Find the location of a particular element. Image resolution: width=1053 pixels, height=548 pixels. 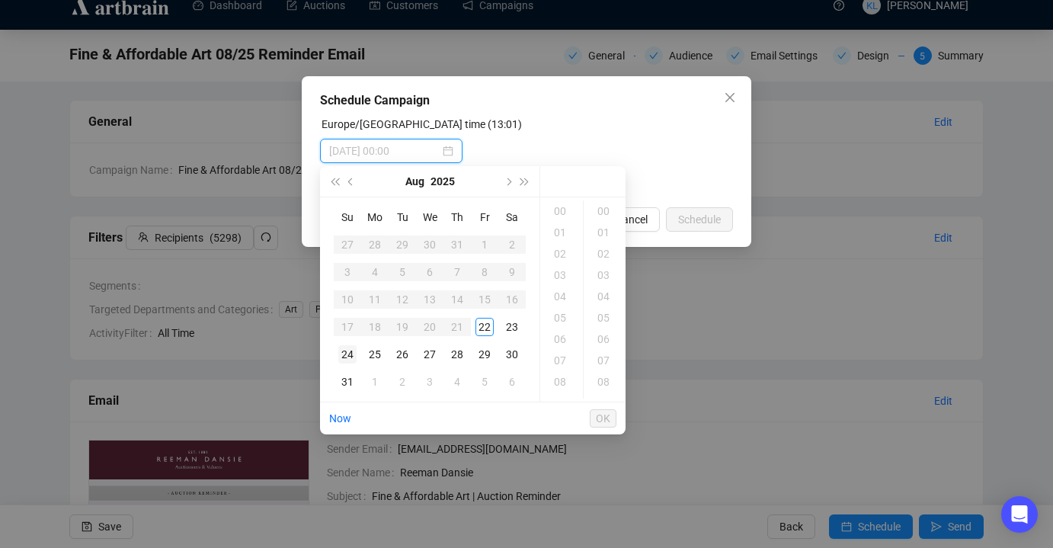

th: Th is located at coordinates (457, 217).